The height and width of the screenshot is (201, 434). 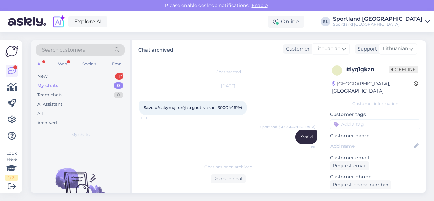 I want to click on div: Request email, so click(x=350, y=166).